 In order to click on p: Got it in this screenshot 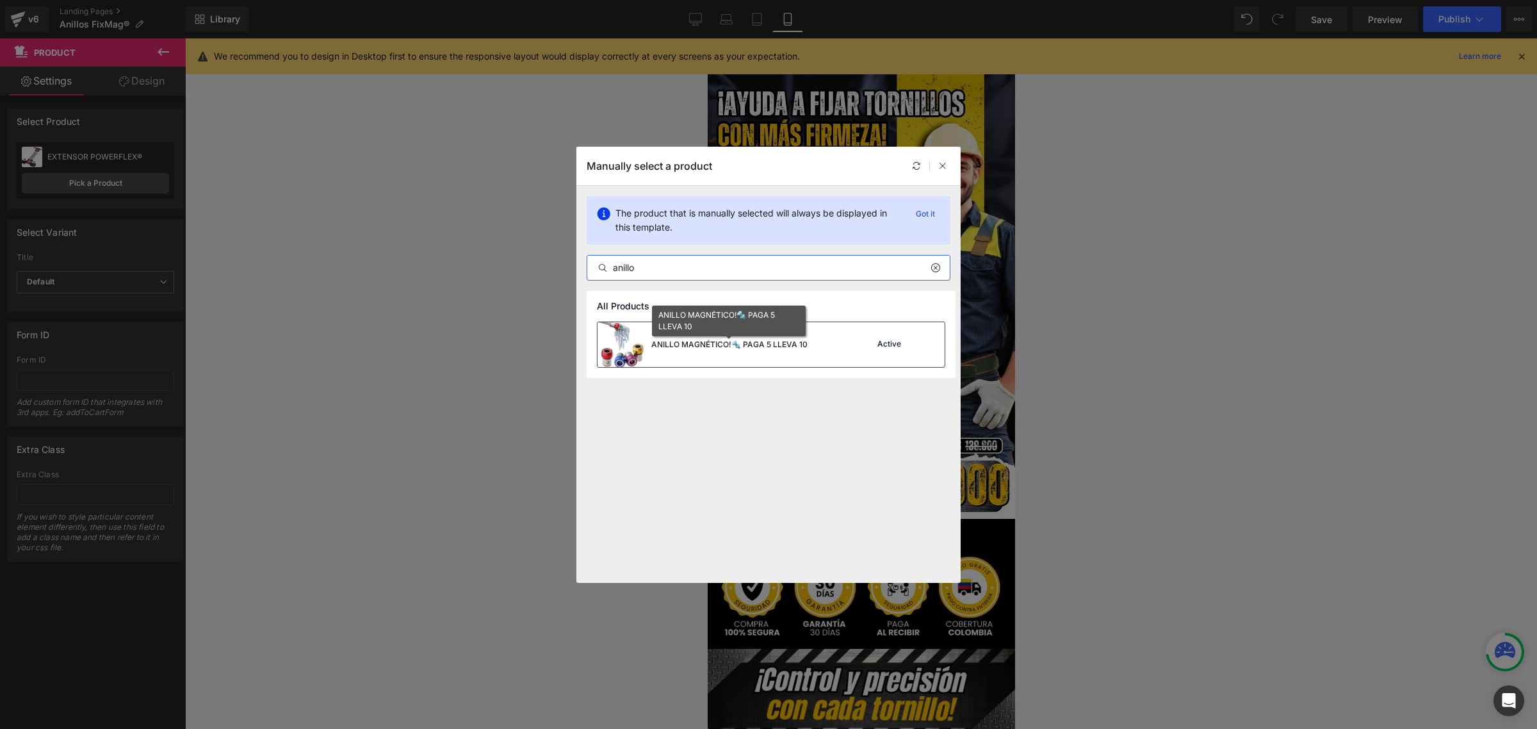, I will do `click(925, 214)`.